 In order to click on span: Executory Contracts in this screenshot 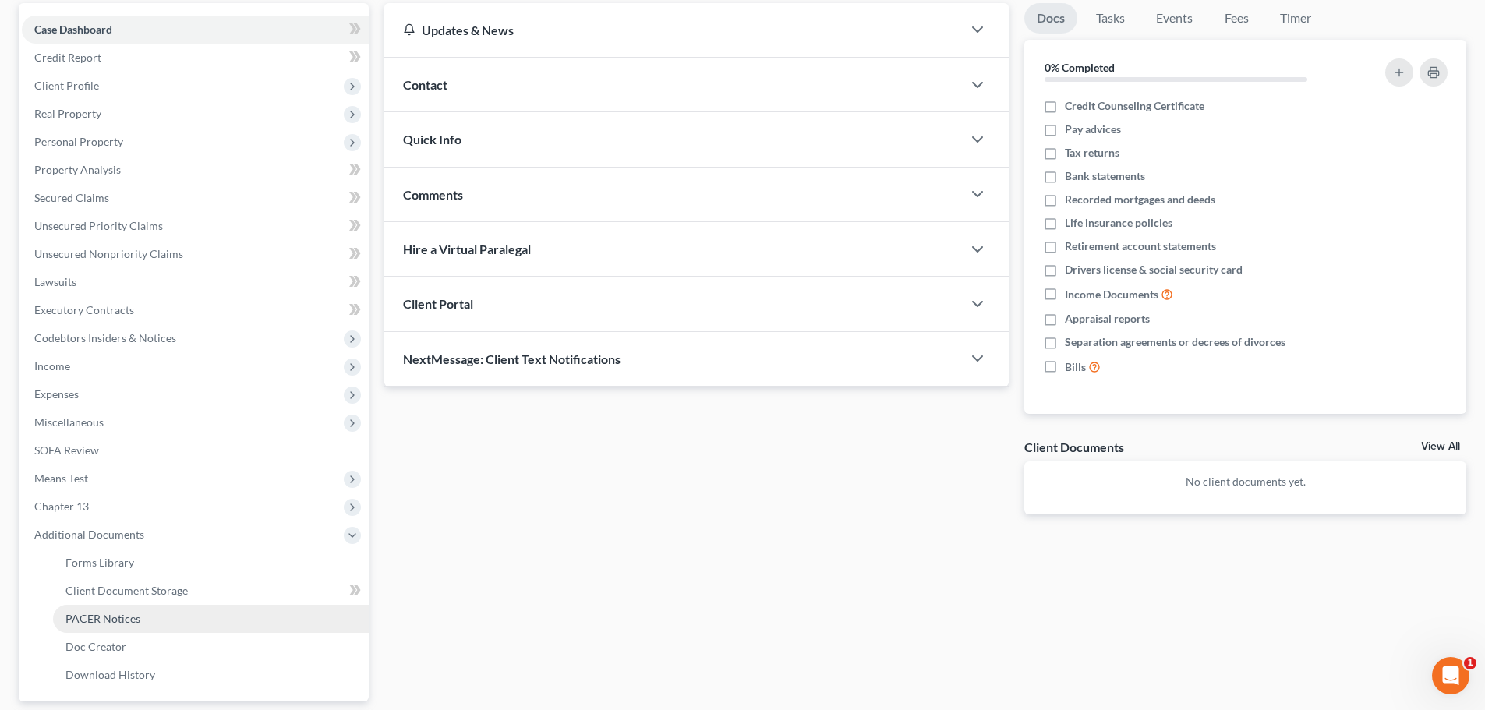, I will do `click(84, 309)`.